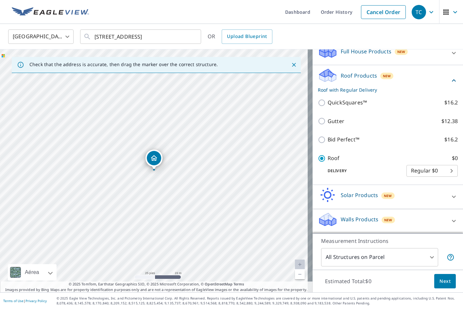 The width and height of the screenshot is (463, 309). What do you see at coordinates (247, 36) in the screenshot?
I see `span: Upload Blueprint` at bounding box center [247, 36].